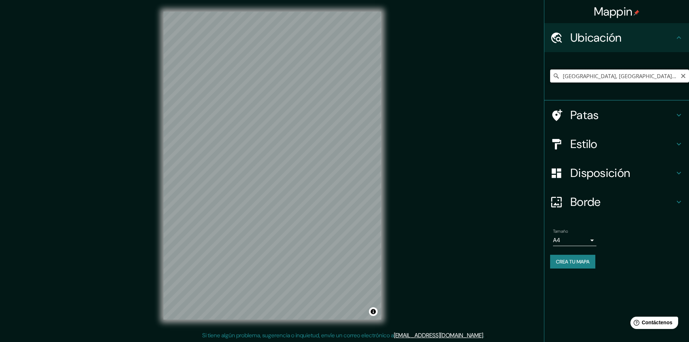  What do you see at coordinates (600, 173) in the screenshot?
I see `font: Disposición` at bounding box center [600, 173].